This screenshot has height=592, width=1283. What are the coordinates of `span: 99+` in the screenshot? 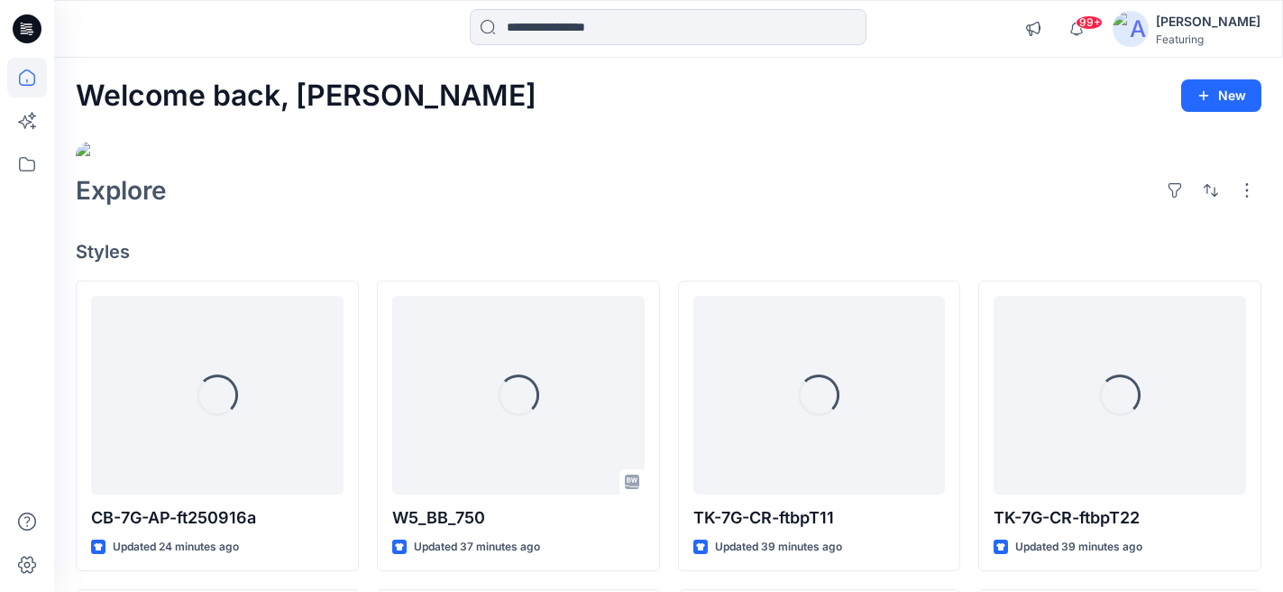 It's located at (1090, 23).